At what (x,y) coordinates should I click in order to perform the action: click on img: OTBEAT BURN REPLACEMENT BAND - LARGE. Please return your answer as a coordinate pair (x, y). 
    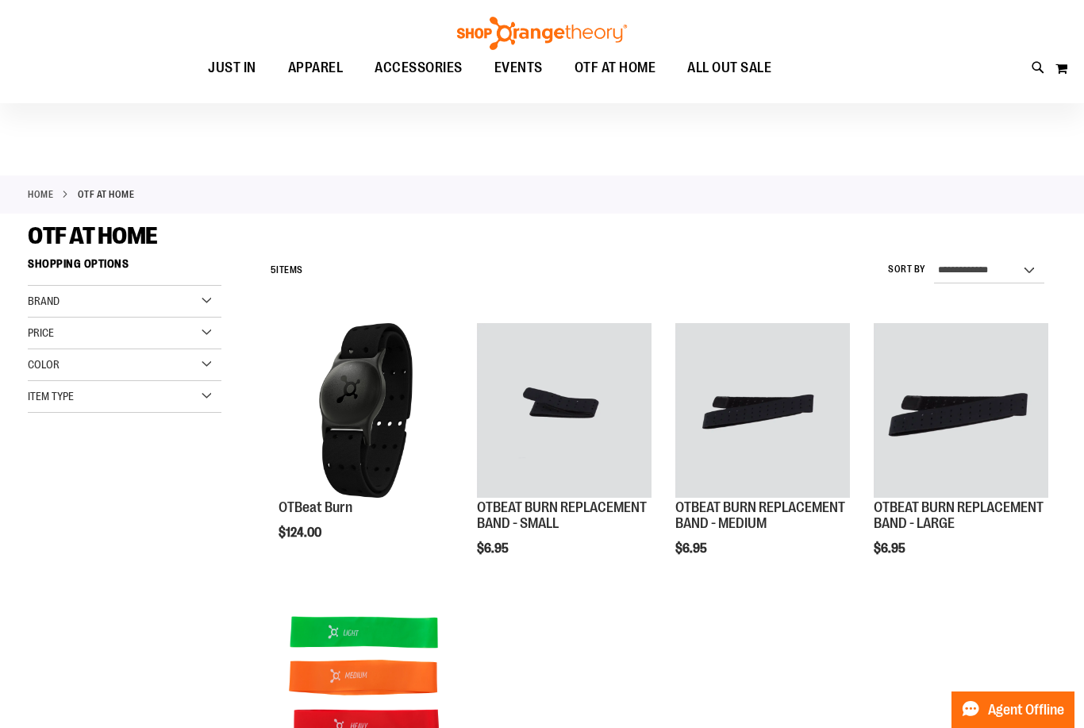
    Looking at the image, I should click on (961, 410).